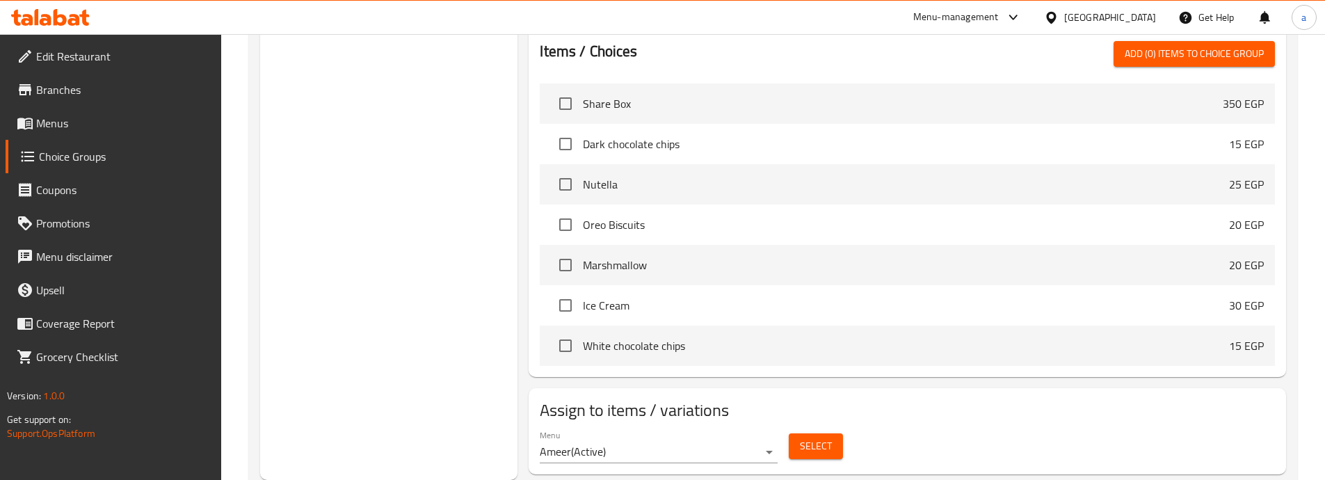 The width and height of the screenshot is (1325, 480). Describe the element at coordinates (123, 223) in the screenshot. I see `span: Promotions` at that location.